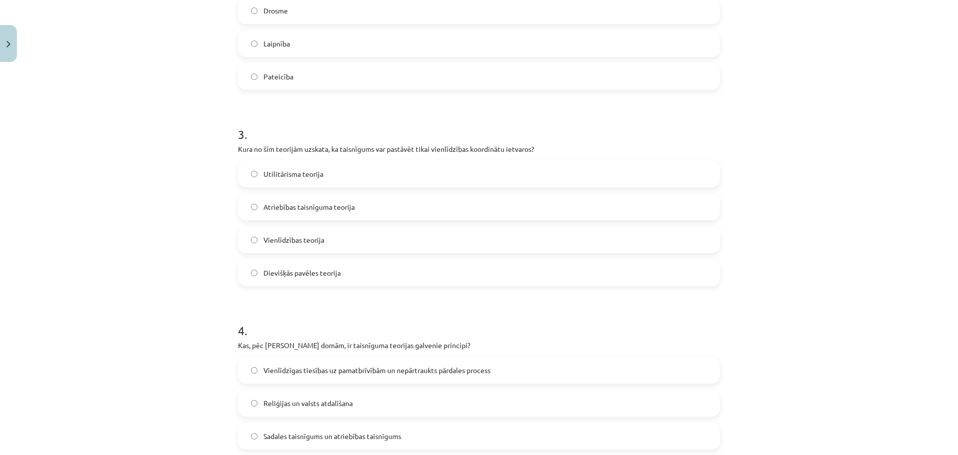  Describe the element at coordinates (254, 207) in the screenshot. I see `input: Atriebības taisnīguma teorija` at that location.